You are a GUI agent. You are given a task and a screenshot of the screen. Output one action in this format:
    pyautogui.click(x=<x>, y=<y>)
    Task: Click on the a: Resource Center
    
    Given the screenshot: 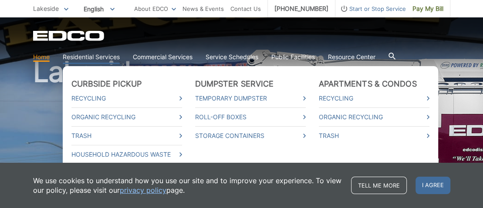 What is the action you would take?
    pyautogui.click(x=351, y=57)
    